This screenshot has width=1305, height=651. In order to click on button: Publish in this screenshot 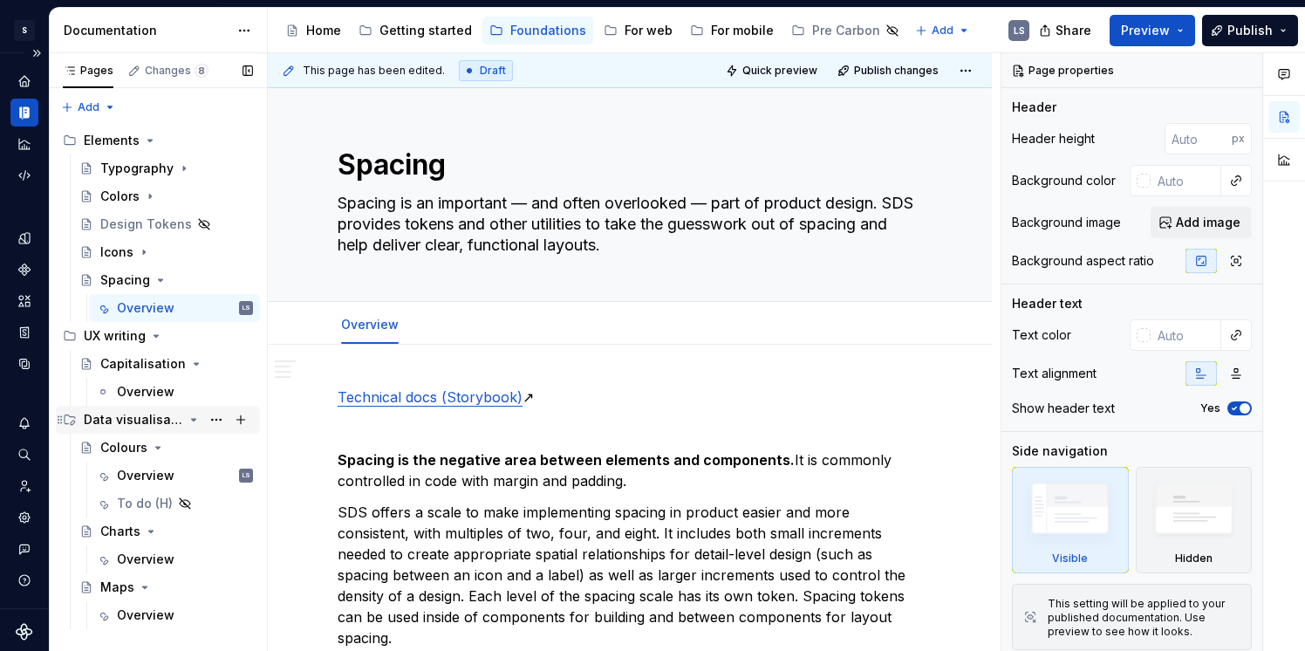, I will do `click(1250, 31)`.